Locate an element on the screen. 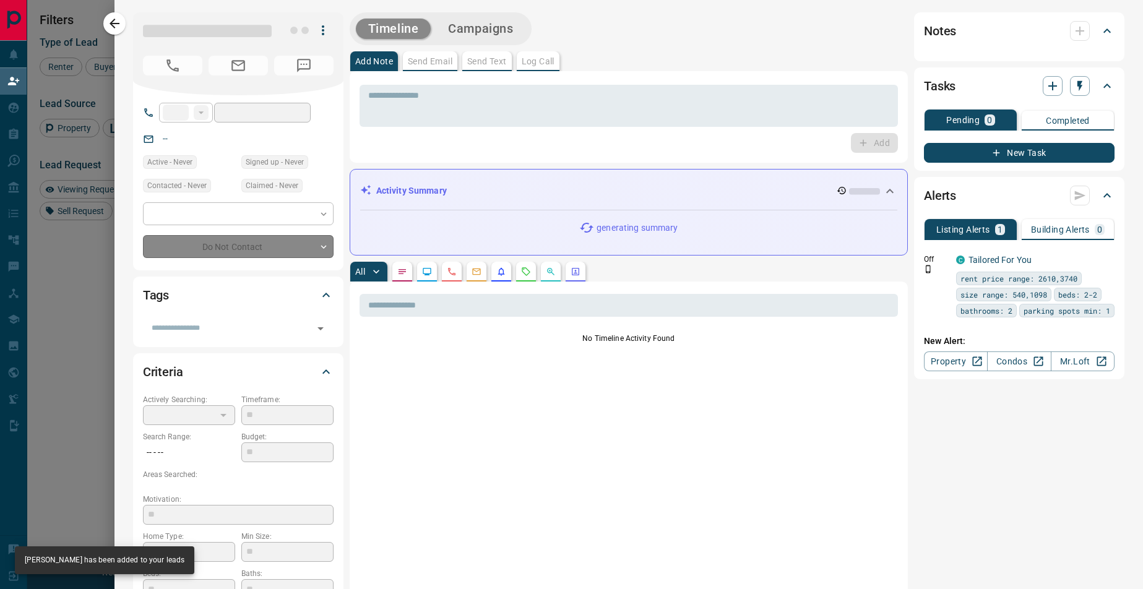 Image resolution: width=1143 pixels, height=589 pixels. svg: Push Notification Only is located at coordinates (928, 269).